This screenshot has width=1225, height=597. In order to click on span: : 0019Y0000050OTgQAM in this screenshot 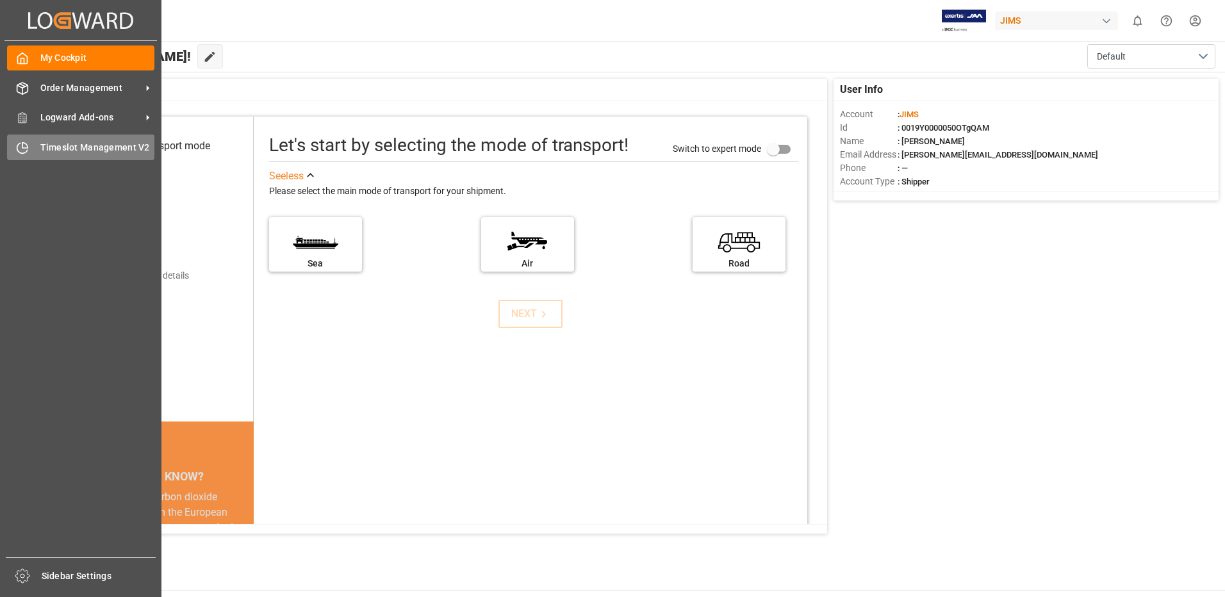, I will do `click(943, 128)`.